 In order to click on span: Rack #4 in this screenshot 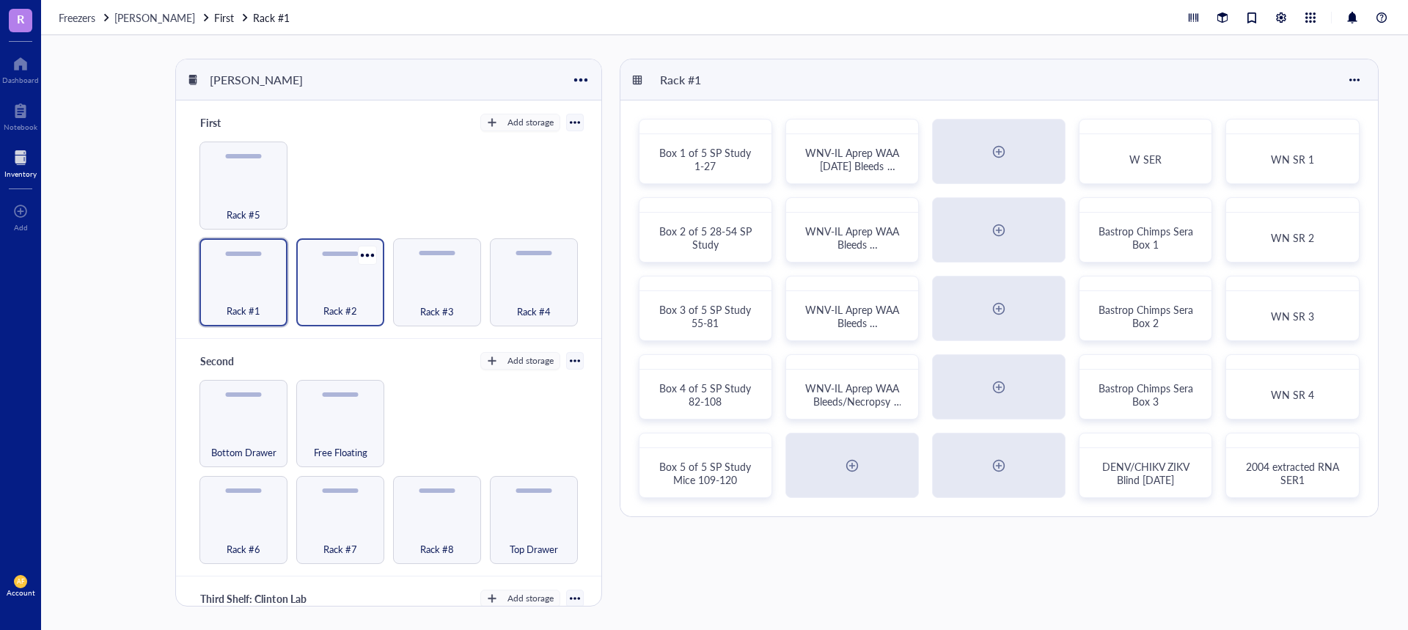, I will do `click(534, 312)`.